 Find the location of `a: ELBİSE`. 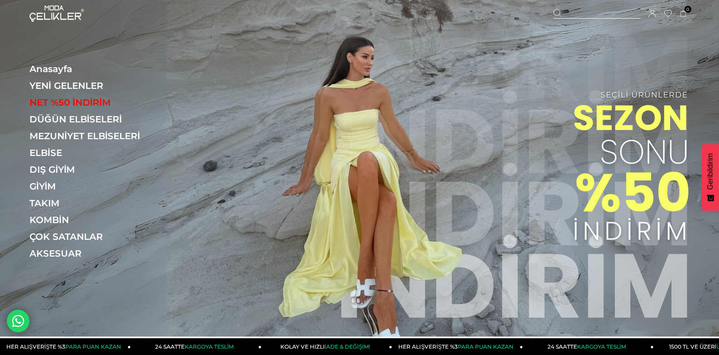

a: ELBİSE is located at coordinates (92, 153).